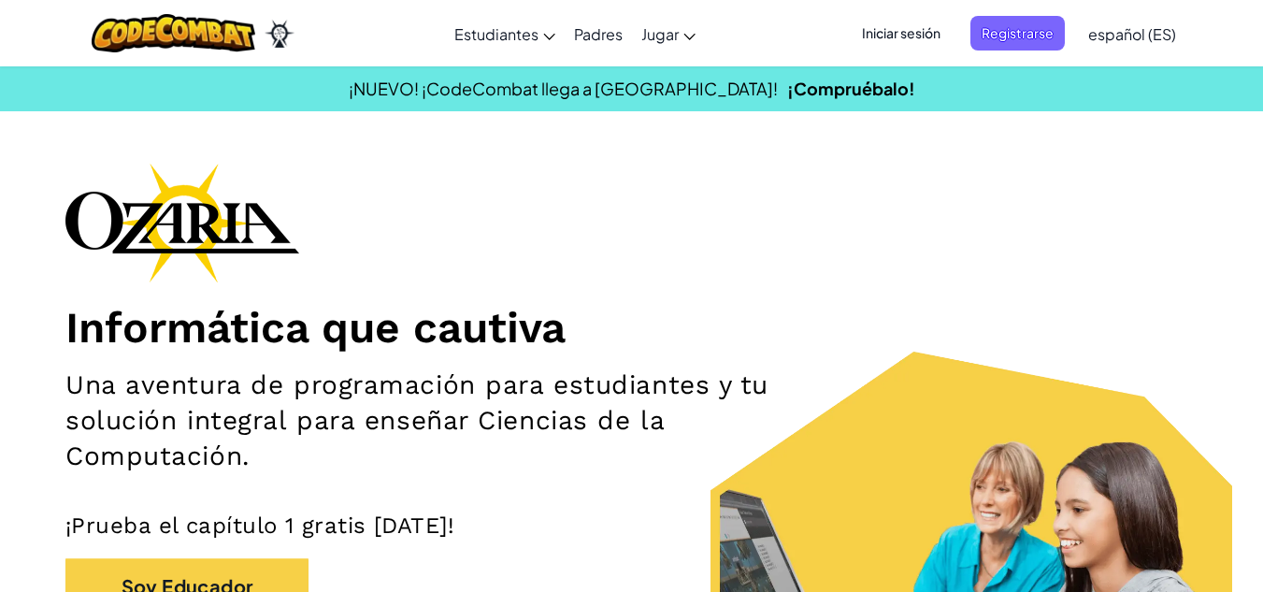 Image resolution: width=1263 pixels, height=592 pixels. What do you see at coordinates (444, 421) in the screenshot?
I see `h2: Una aventura de programación para estudiantes y tu solución integral para enseñar Ciencias de la ...` at bounding box center [444, 421].